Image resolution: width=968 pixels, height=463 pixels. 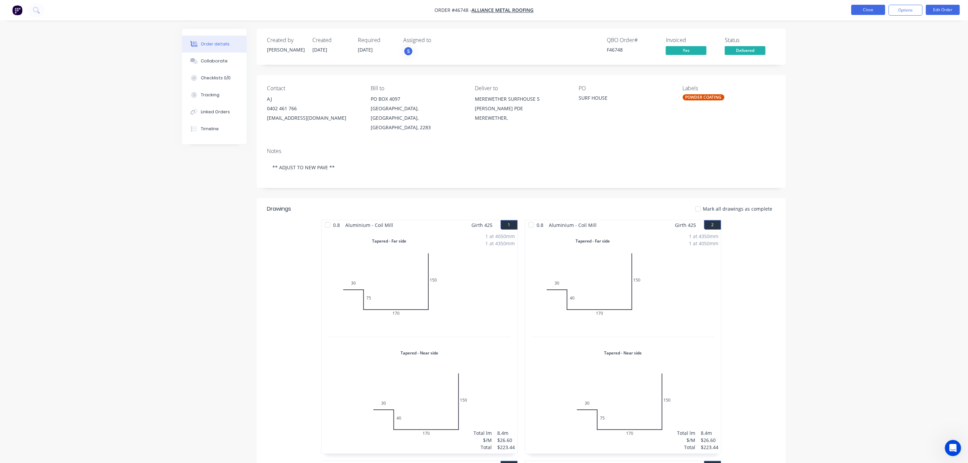 What do you see at coordinates (214, 78) in the screenshot?
I see `button: Checklists 0/0` at bounding box center [214, 78].